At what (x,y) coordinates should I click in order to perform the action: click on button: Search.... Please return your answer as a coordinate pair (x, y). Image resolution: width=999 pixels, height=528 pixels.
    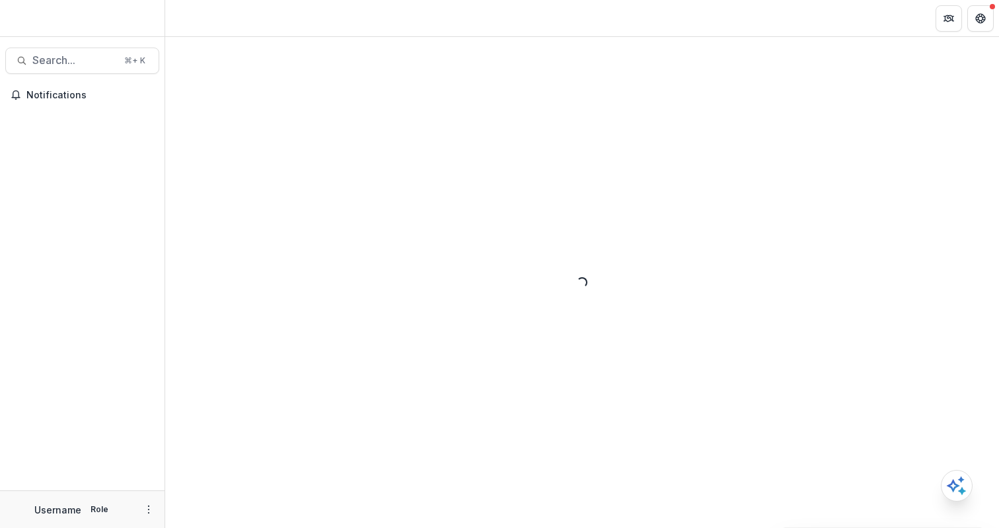
    Looking at the image, I should click on (82, 61).